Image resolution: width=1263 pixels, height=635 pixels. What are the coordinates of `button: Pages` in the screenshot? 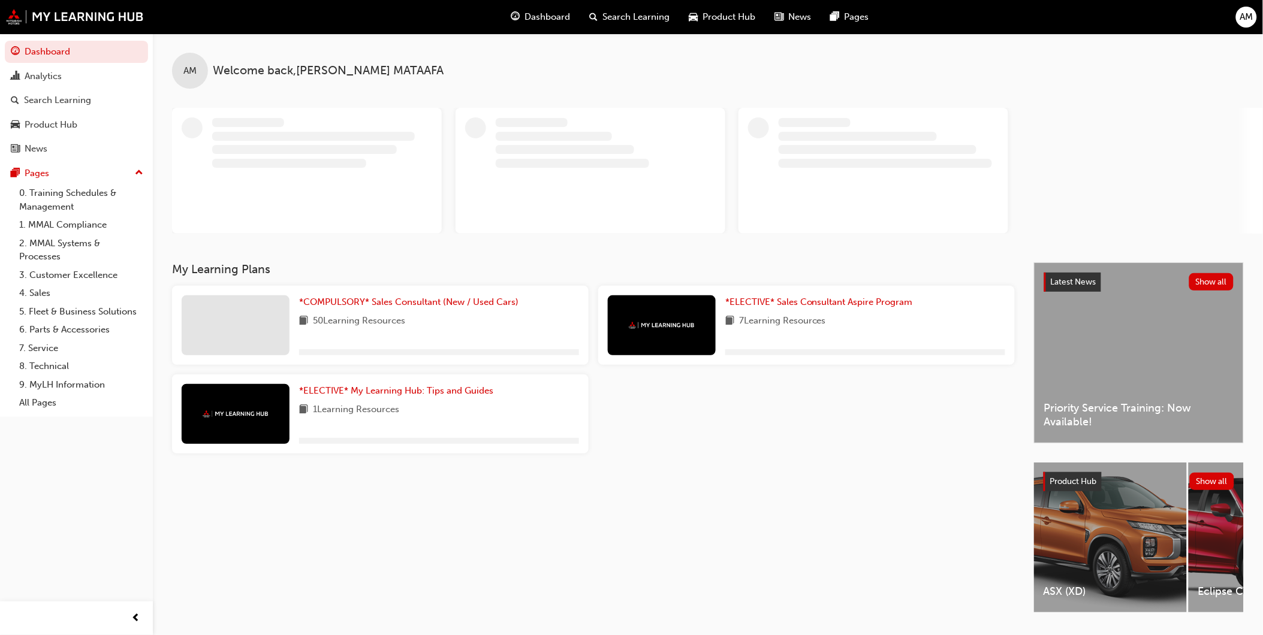 It's located at (76, 173).